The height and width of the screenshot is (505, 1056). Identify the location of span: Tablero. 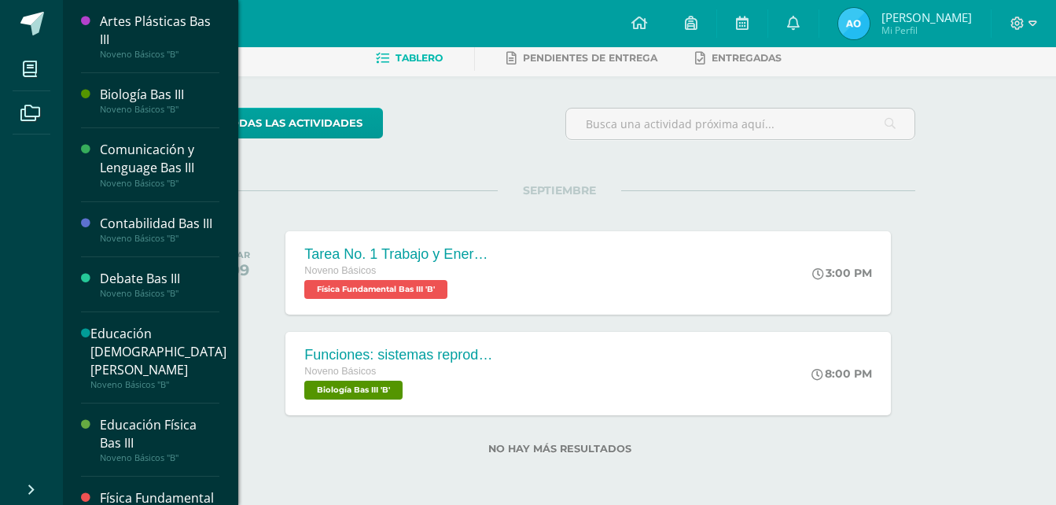
(419, 57).